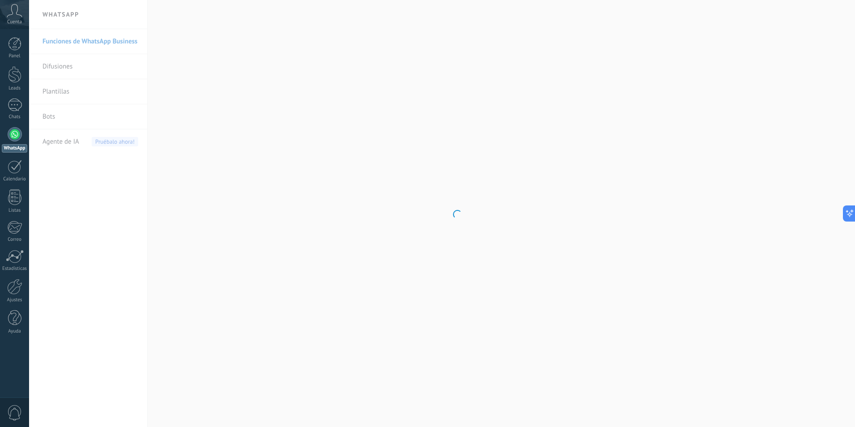  What do you see at coordinates (15, 179) in the screenshot?
I see `div: Calendario` at bounding box center [15, 179].